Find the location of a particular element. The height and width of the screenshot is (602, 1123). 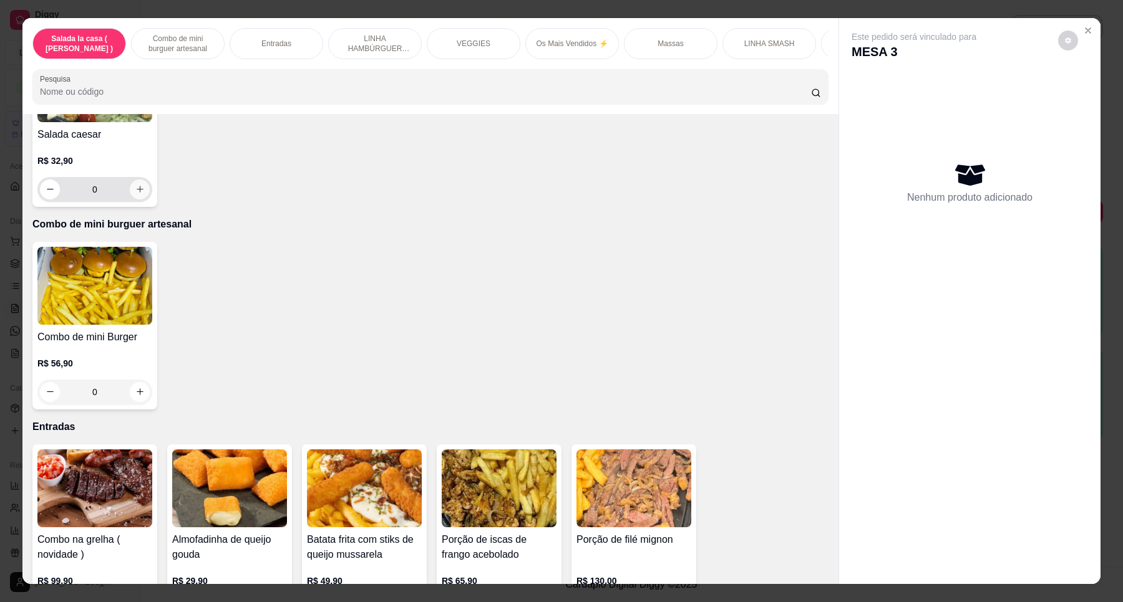

p: R$ 56,90 is located at coordinates (95, 364).